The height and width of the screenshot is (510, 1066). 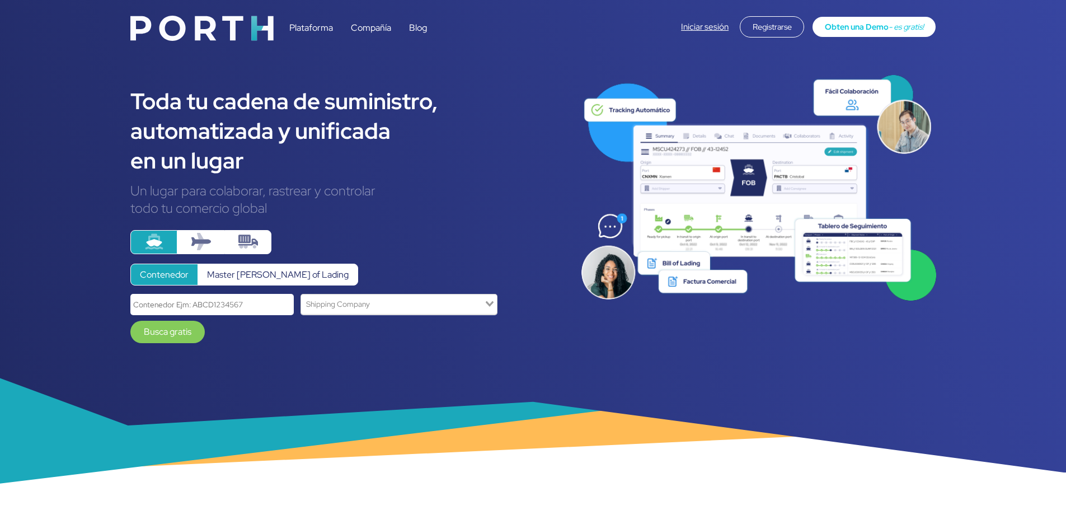 I want to click on a: Iniciar sesión, so click(x=705, y=27).